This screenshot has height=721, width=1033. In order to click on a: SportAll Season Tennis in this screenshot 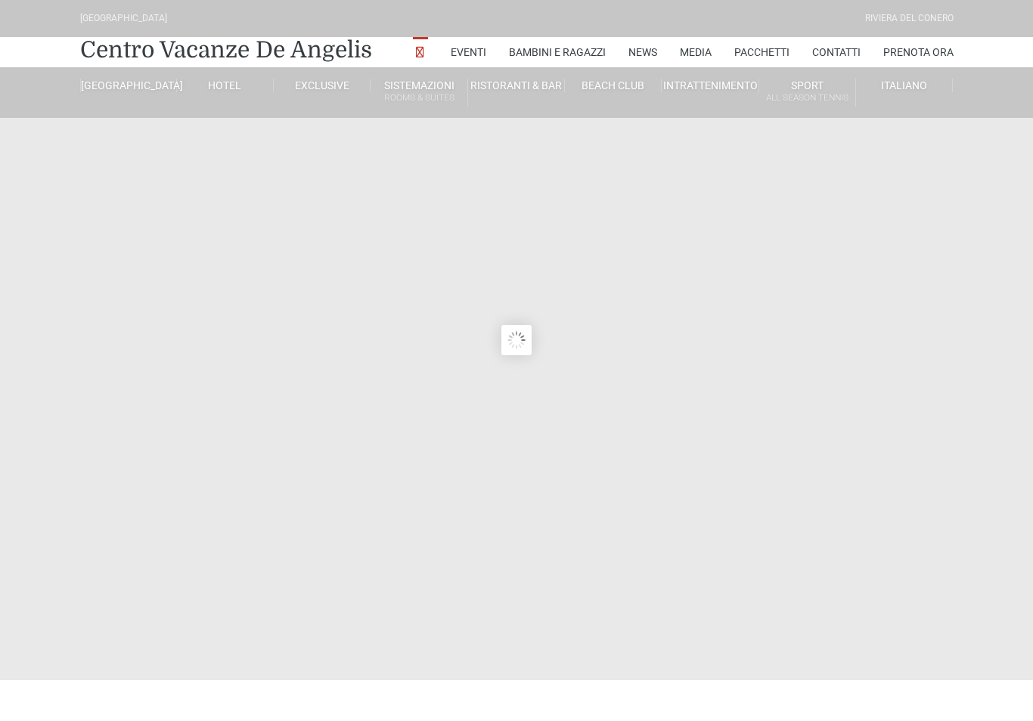, I will do `click(807, 92)`.